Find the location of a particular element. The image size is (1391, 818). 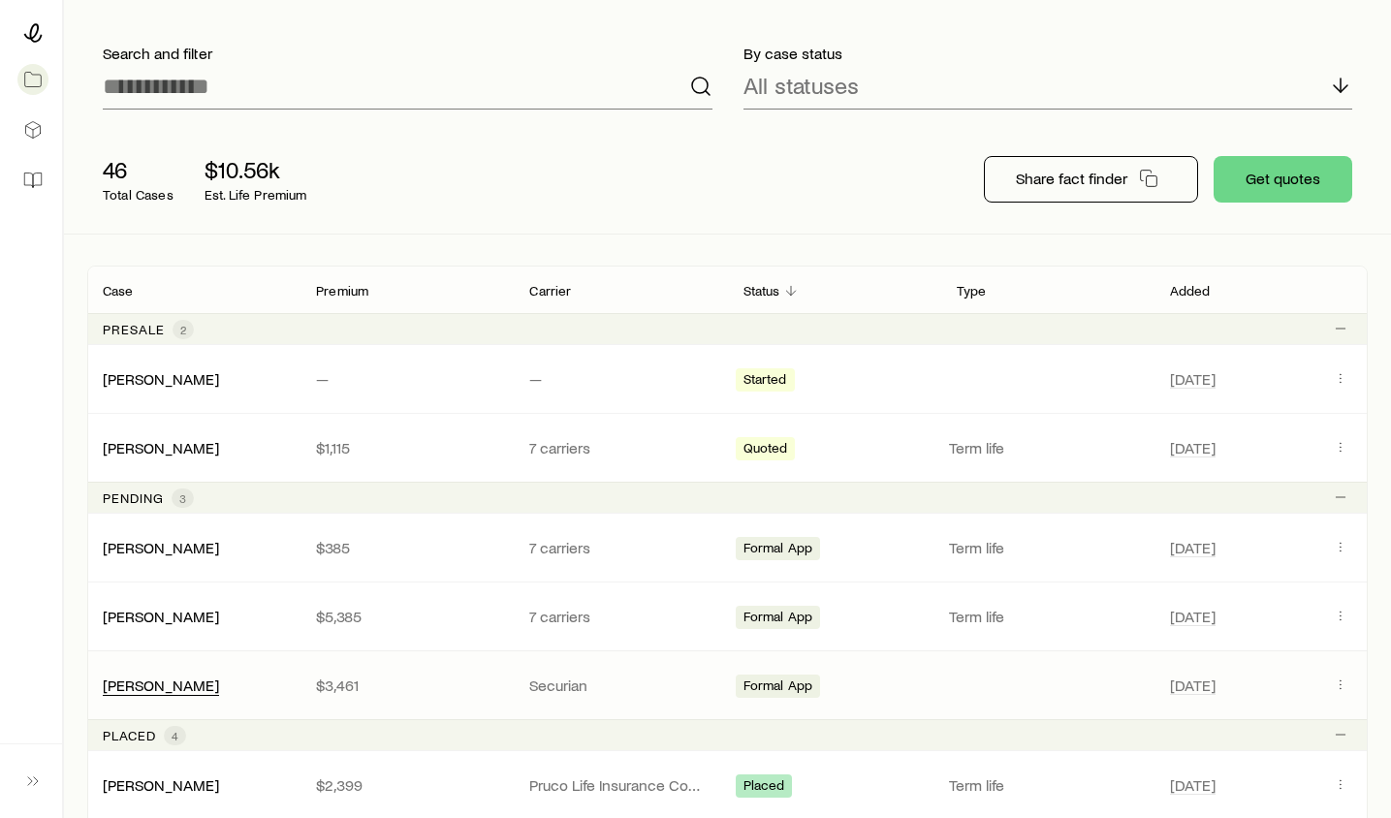

p: $5,385 is located at coordinates (407, 616).